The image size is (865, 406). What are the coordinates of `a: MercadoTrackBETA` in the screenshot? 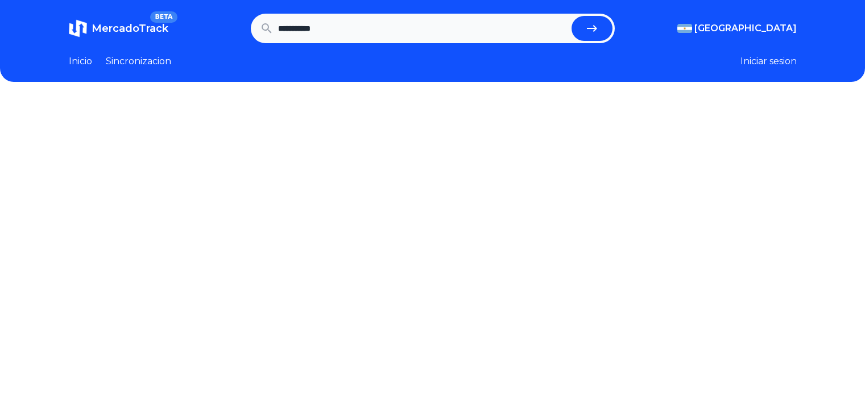 It's located at (118, 28).